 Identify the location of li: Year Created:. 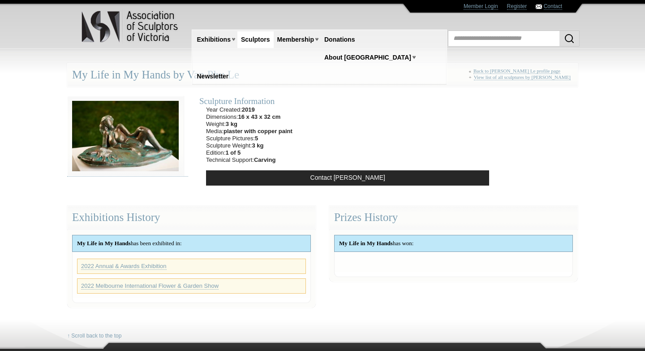
(249, 110).